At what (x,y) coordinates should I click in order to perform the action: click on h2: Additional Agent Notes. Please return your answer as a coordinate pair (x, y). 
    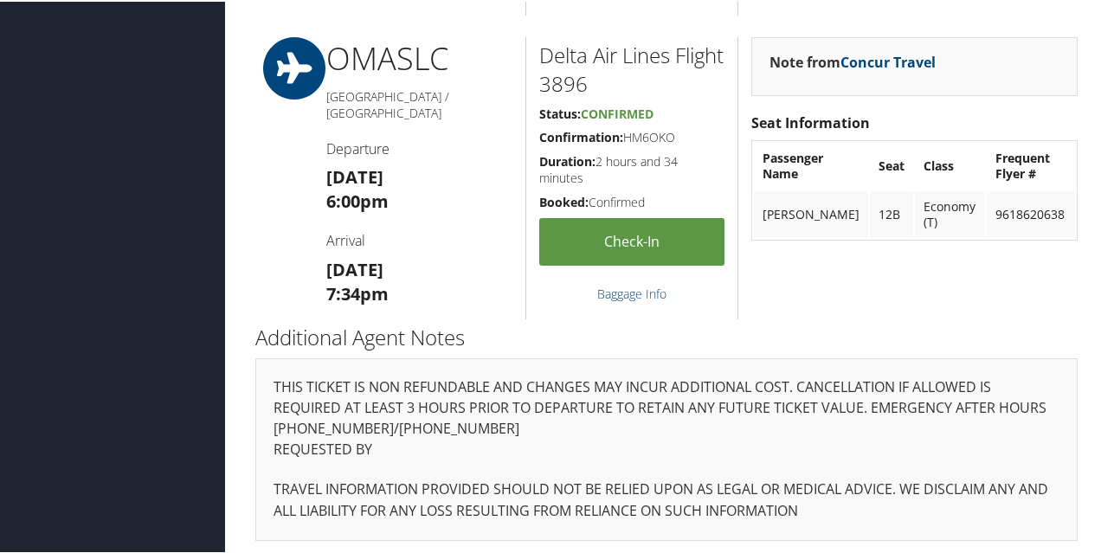
    Looking at the image, I should click on (666, 336).